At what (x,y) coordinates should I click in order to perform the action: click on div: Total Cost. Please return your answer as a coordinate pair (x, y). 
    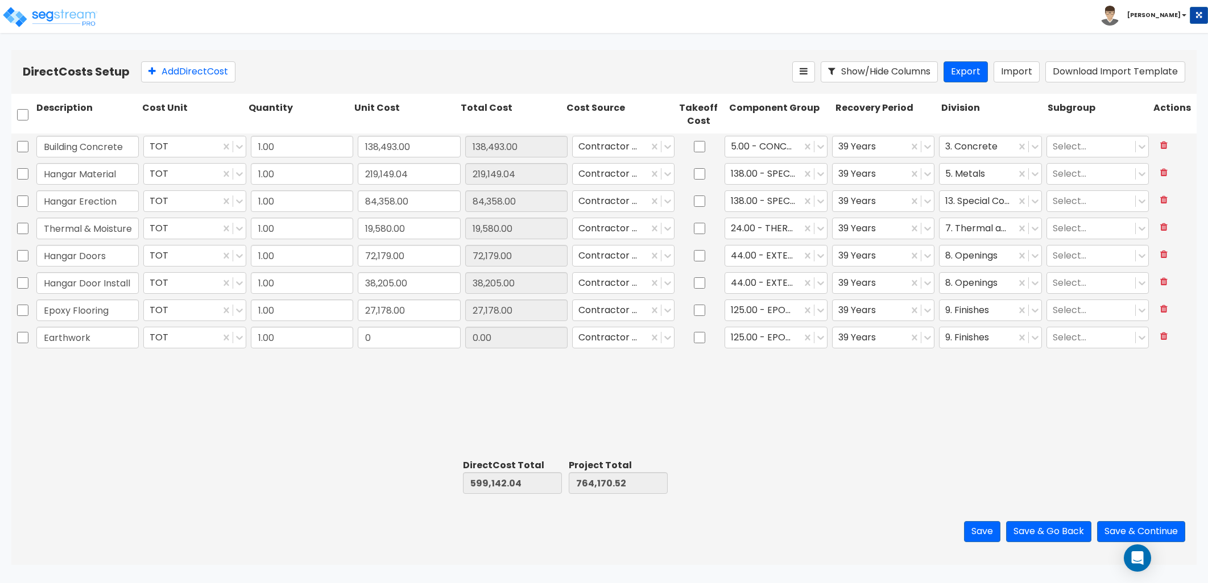
    Looking at the image, I should click on (511, 115).